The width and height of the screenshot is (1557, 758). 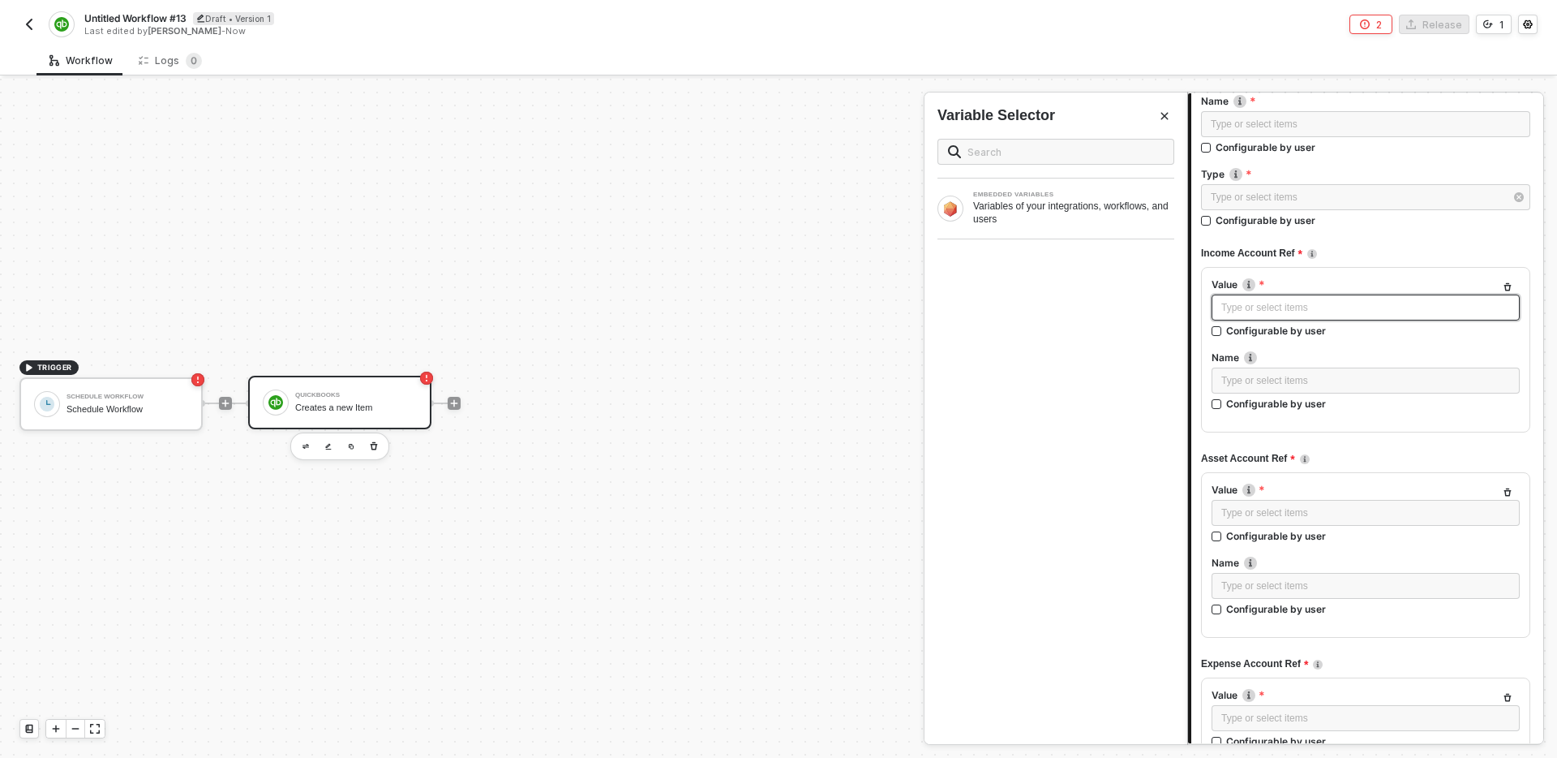 I want to click on span: icon-settings, so click(x=1528, y=24).